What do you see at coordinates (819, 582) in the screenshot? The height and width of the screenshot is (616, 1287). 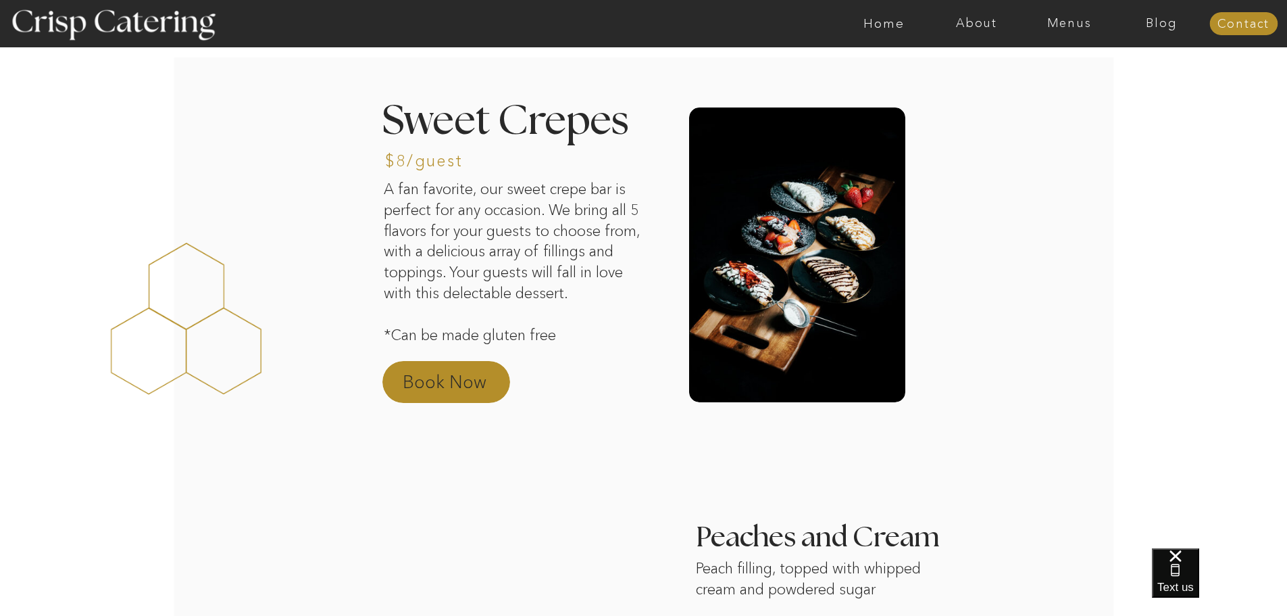 I see `p: Peach filling, topped with whipped cream and powdered sugar` at bounding box center [819, 582].